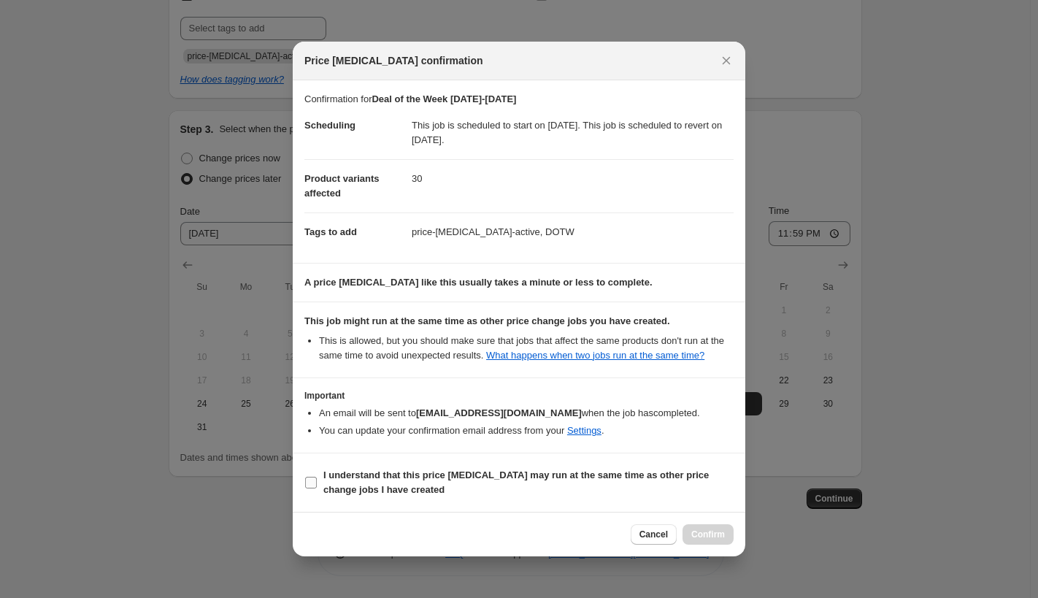  I want to click on li: This is allowed, but you should make sure that jobs that affect the same products don ' t run at ..., so click(527, 348).